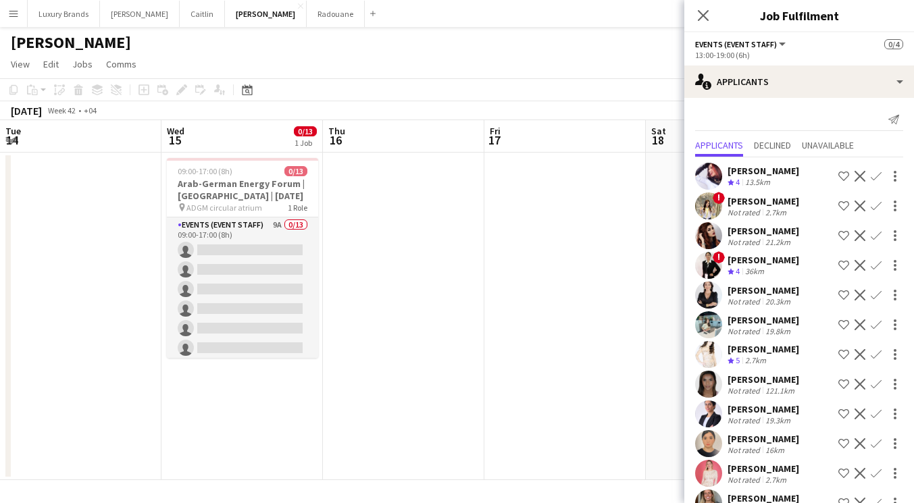 The height and width of the screenshot is (503, 914). Describe the element at coordinates (658, 140) in the screenshot. I see `span: 18` at that location.